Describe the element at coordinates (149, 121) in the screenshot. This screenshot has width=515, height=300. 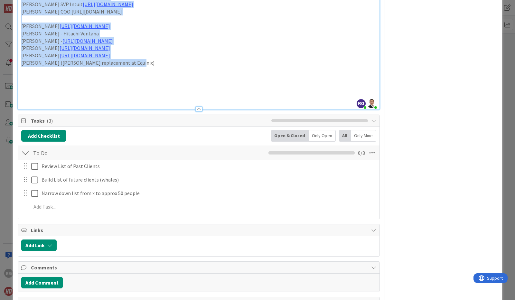
I see `span: Tasks` at that location.